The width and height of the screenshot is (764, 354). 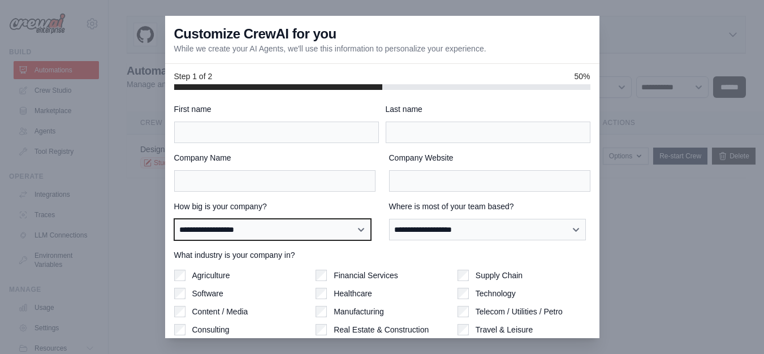 What do you see at coordinates (353, 294) in the screenshot?
I see `label: Healthcare` at bounding box center [353, 294].